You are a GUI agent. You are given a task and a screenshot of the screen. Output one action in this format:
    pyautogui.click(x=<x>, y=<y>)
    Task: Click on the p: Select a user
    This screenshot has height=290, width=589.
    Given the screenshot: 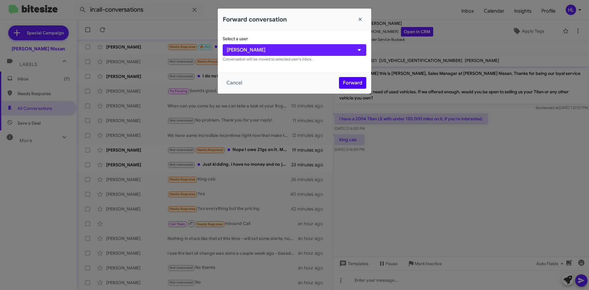 What is the action you would take?
    pyautogui.click(x=295, y=39)
    